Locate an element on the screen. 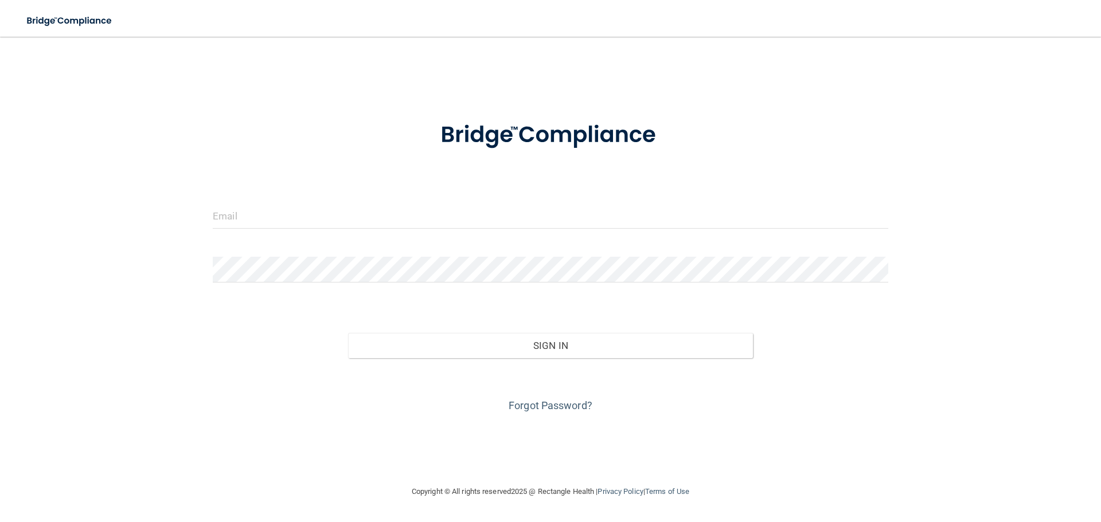  a: Forgot Password? is located at coordinates (551, 405).